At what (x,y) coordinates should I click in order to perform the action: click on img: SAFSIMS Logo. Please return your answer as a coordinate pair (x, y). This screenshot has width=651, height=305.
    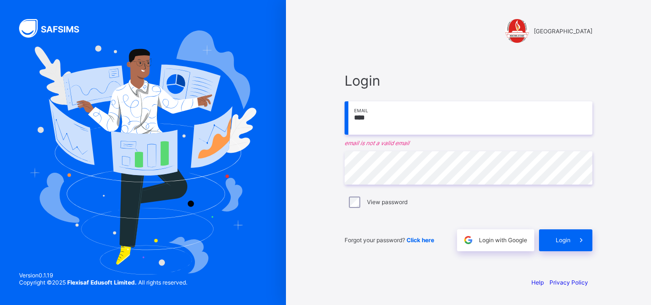
    Looking at the image, I should click on (55, 28).